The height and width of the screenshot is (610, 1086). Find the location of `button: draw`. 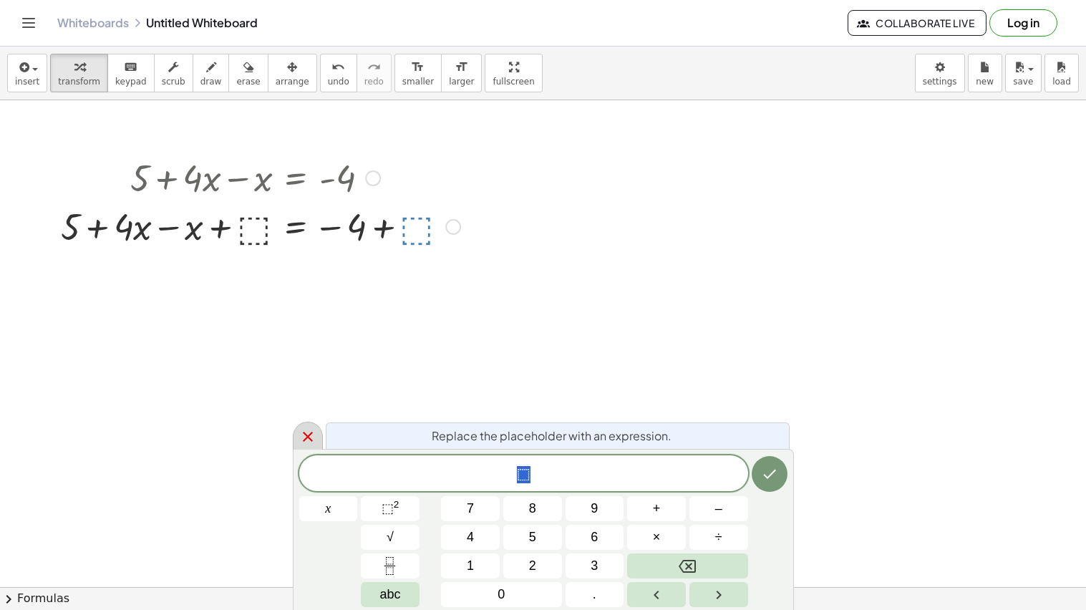

button: draw is located at coordinates (211, 73).